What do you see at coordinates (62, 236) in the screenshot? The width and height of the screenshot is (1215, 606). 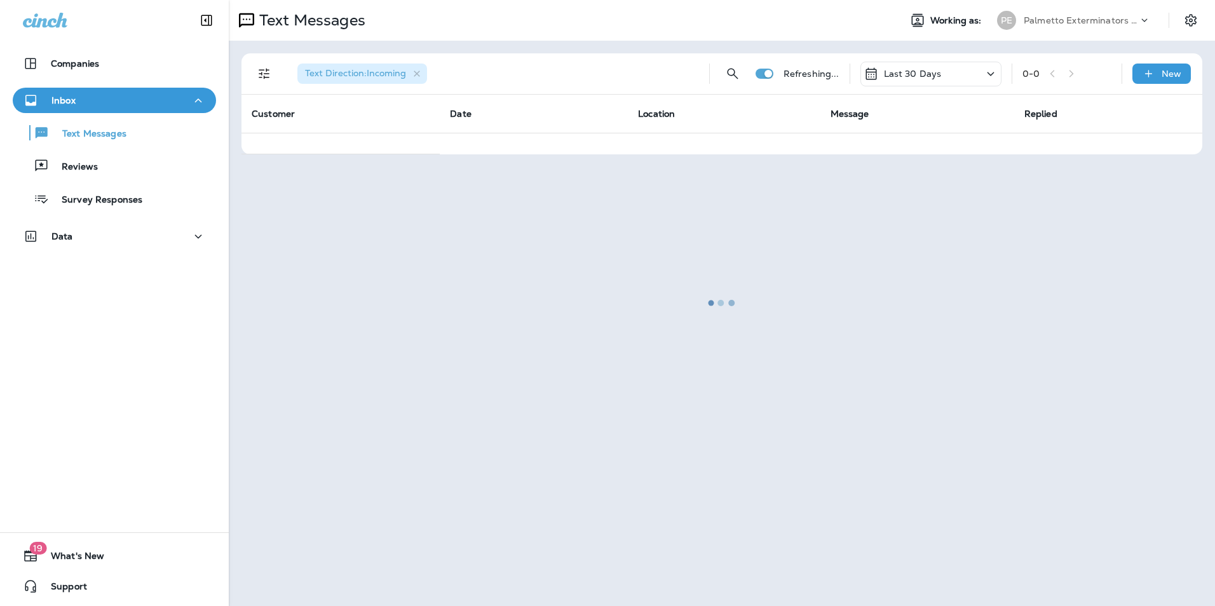 I see `p: Data` at bounding box center [62, 236].